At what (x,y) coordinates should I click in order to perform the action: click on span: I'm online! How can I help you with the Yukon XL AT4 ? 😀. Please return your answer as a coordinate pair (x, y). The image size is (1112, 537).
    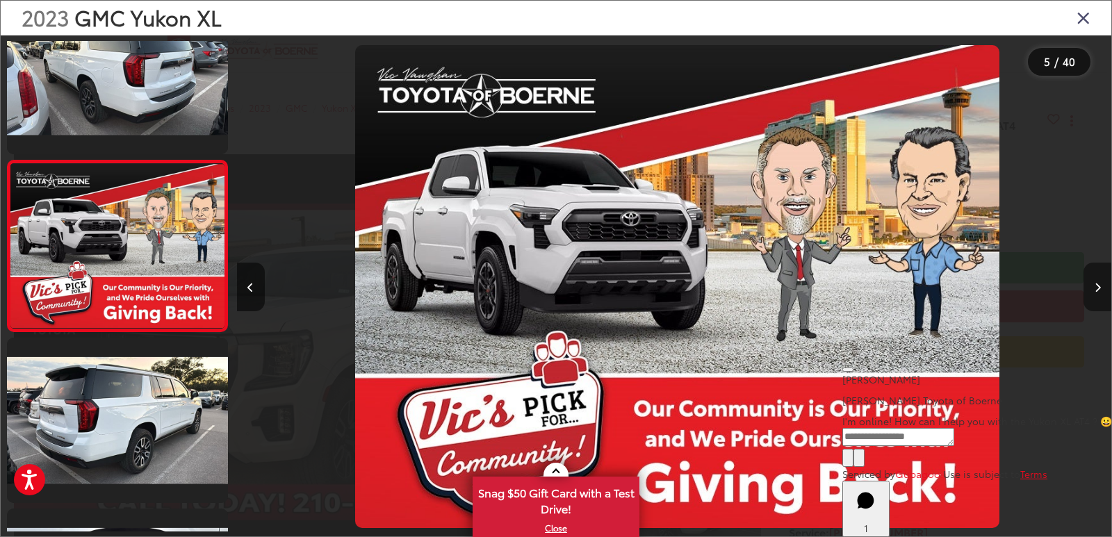
    Looking at the image, I should click on (977, 421).